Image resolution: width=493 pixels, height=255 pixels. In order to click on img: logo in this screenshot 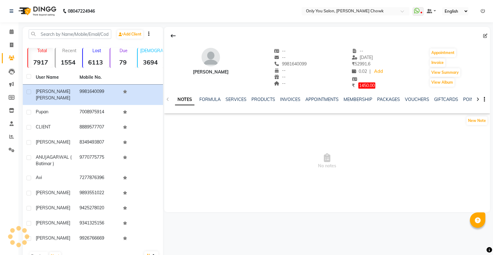, I will do `click(37, 11)`.